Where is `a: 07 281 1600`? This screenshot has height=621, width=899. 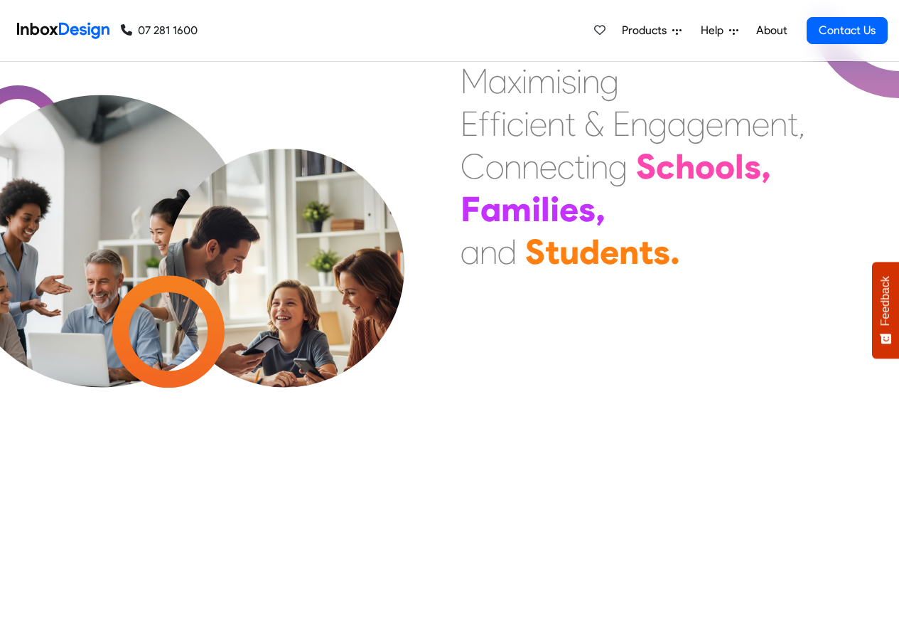 a: 07 281 1600 is located at coordinates (159, 31).